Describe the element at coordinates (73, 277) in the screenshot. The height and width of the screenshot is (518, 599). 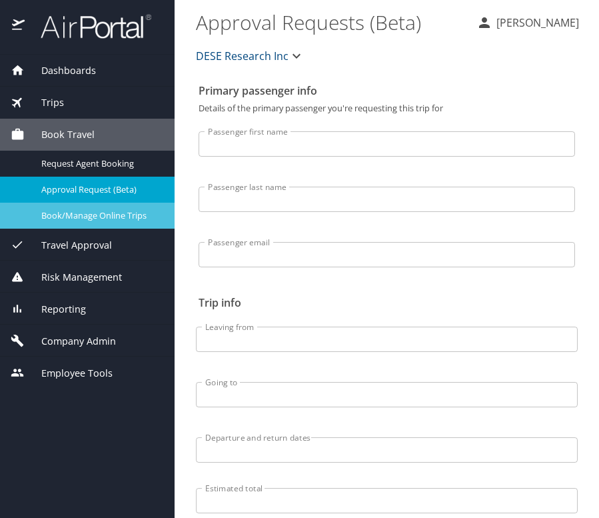
I see `span: Risk Management` at that location.